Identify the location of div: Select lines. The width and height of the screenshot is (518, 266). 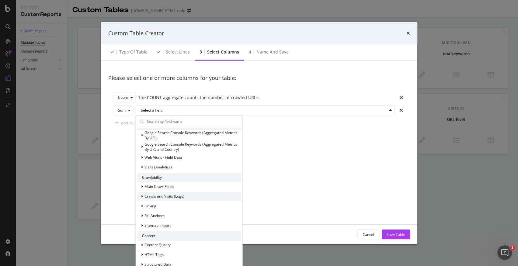
(178, 52).